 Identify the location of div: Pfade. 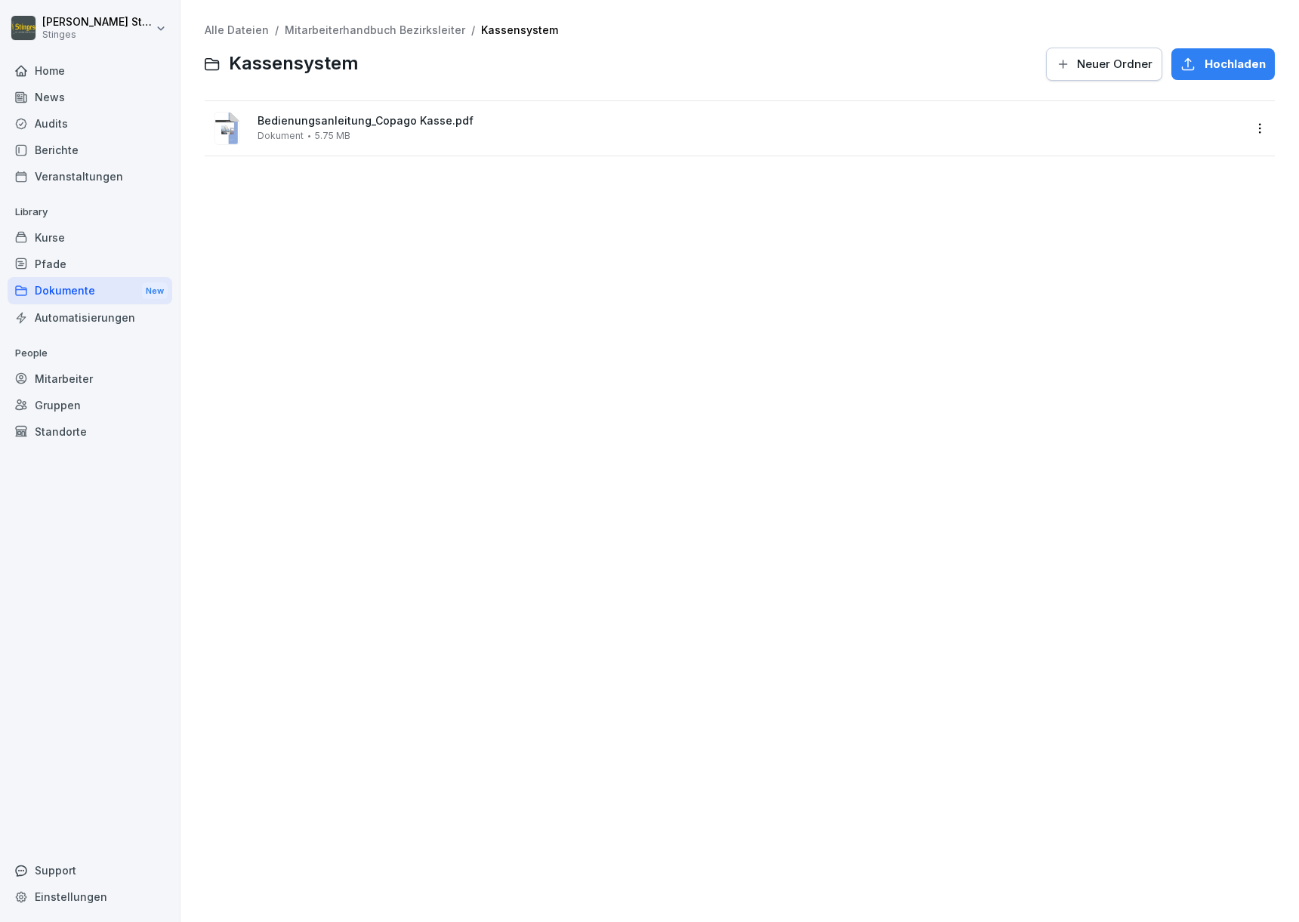
(90, 264).